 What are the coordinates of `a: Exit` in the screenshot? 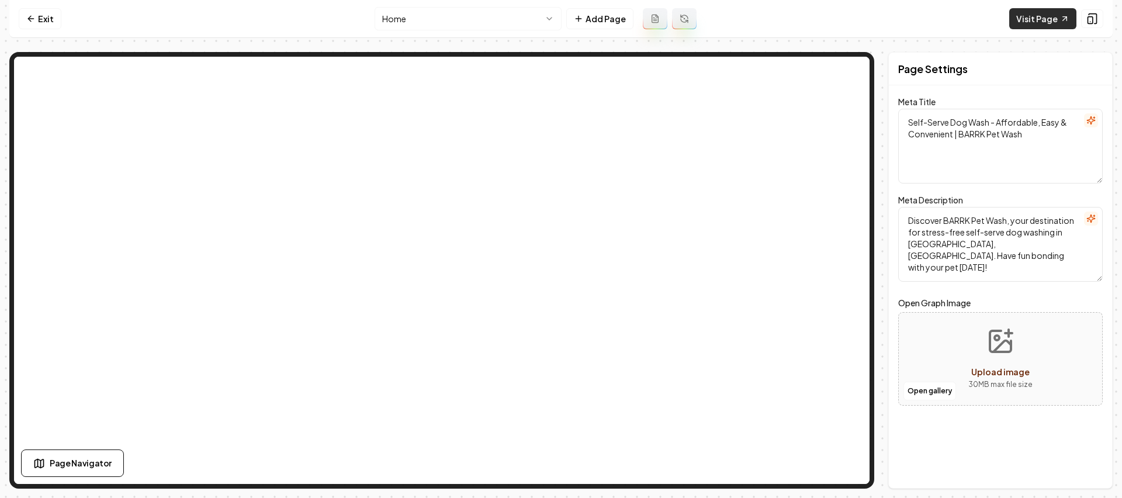 It's located at (40, 19).